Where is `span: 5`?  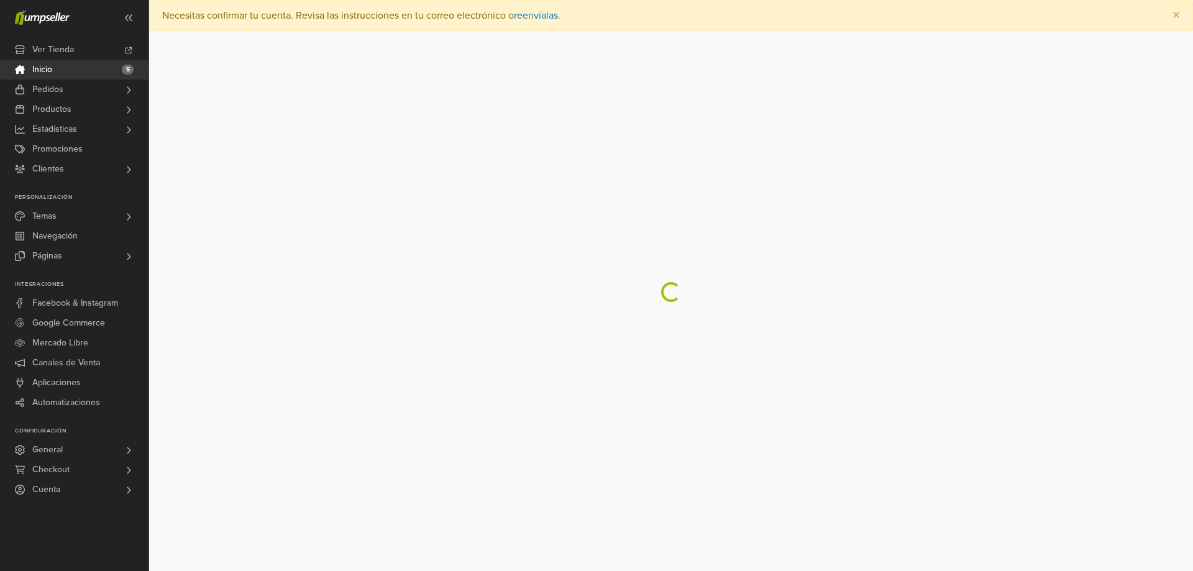 span: 5 is located at coordinates (127, 70).